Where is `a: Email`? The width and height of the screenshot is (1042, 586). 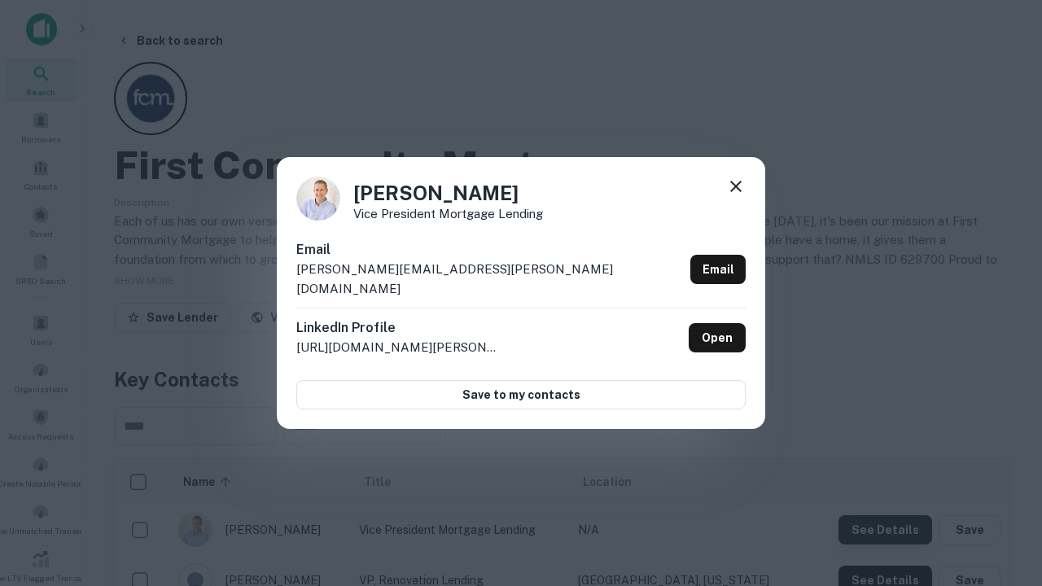
a: Email is located at coordinates (718, 270).